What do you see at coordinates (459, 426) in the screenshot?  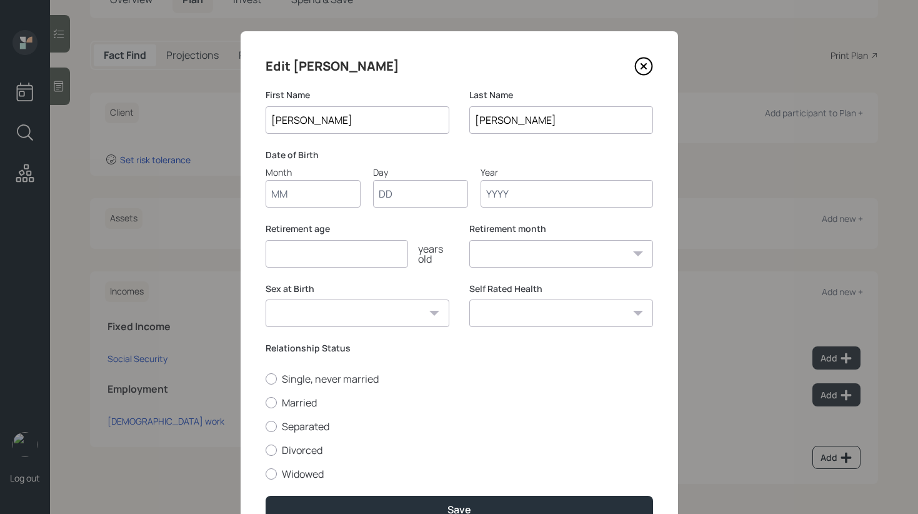 I see `label: Separated` at bounding box center [459, 426].